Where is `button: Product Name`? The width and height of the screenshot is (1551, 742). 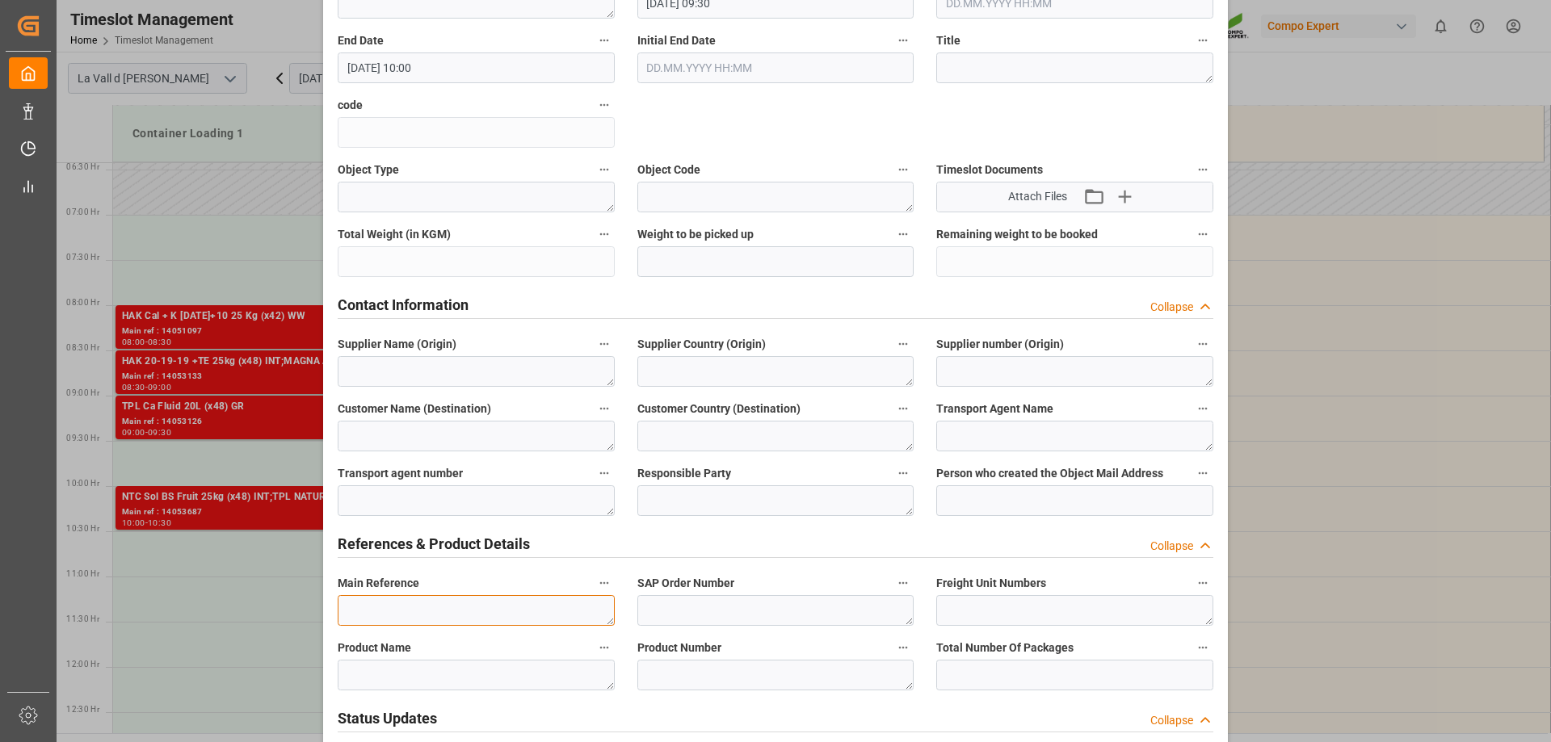
button: Product Name is located at coordinates (604, 648).